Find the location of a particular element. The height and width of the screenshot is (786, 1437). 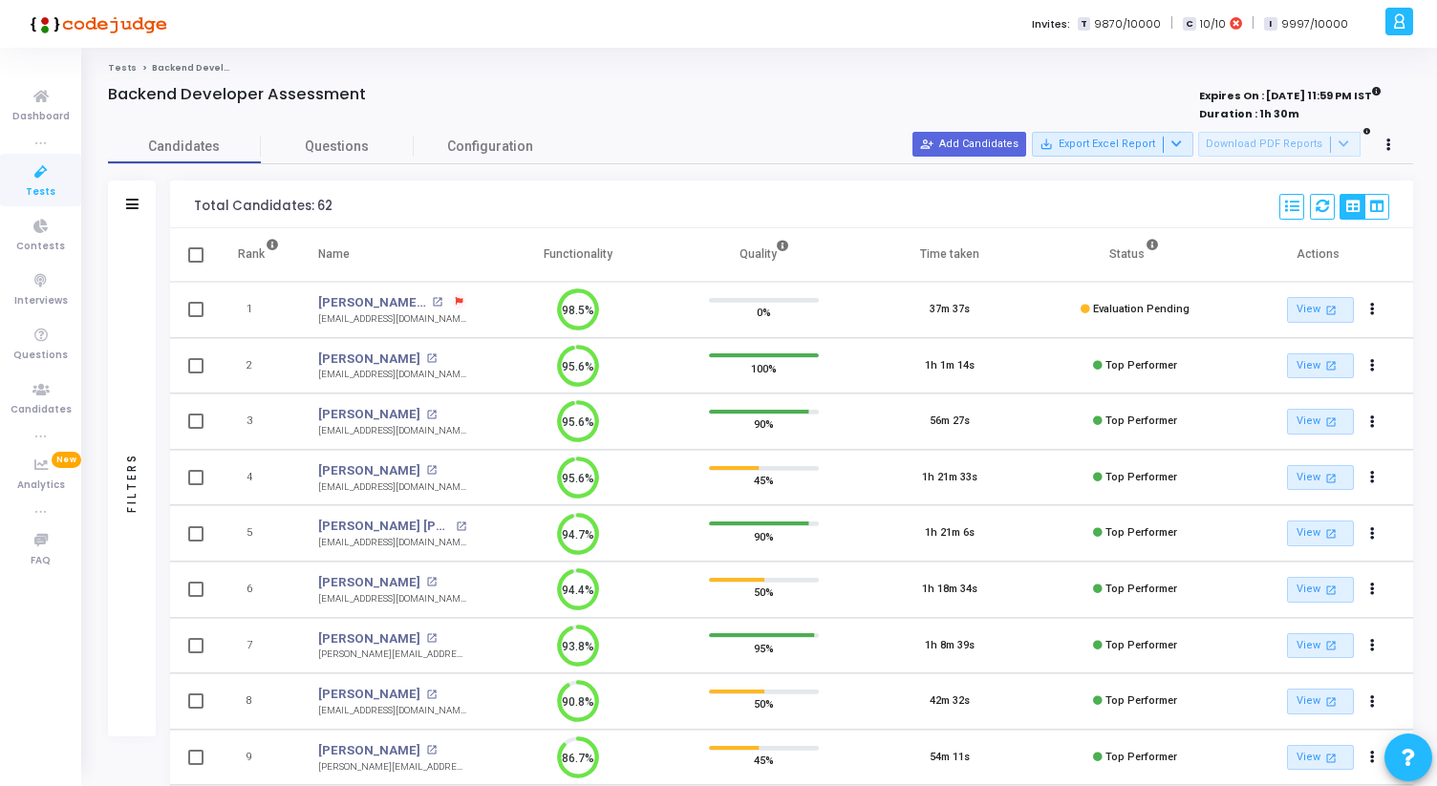

td: 1 is located at coordinates (258, 310).